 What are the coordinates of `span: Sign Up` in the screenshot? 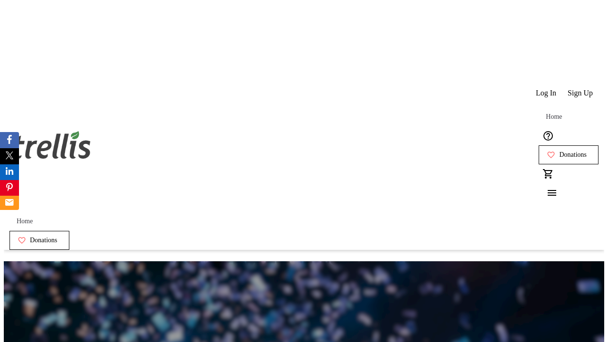 It's located at (580, 93).